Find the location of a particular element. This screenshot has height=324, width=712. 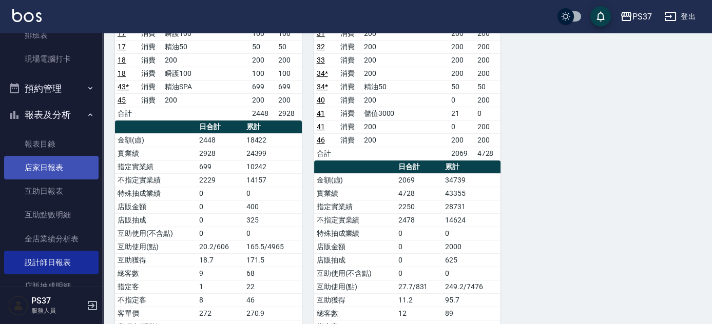

td: 精油50 is located at coordinates (206, 47).